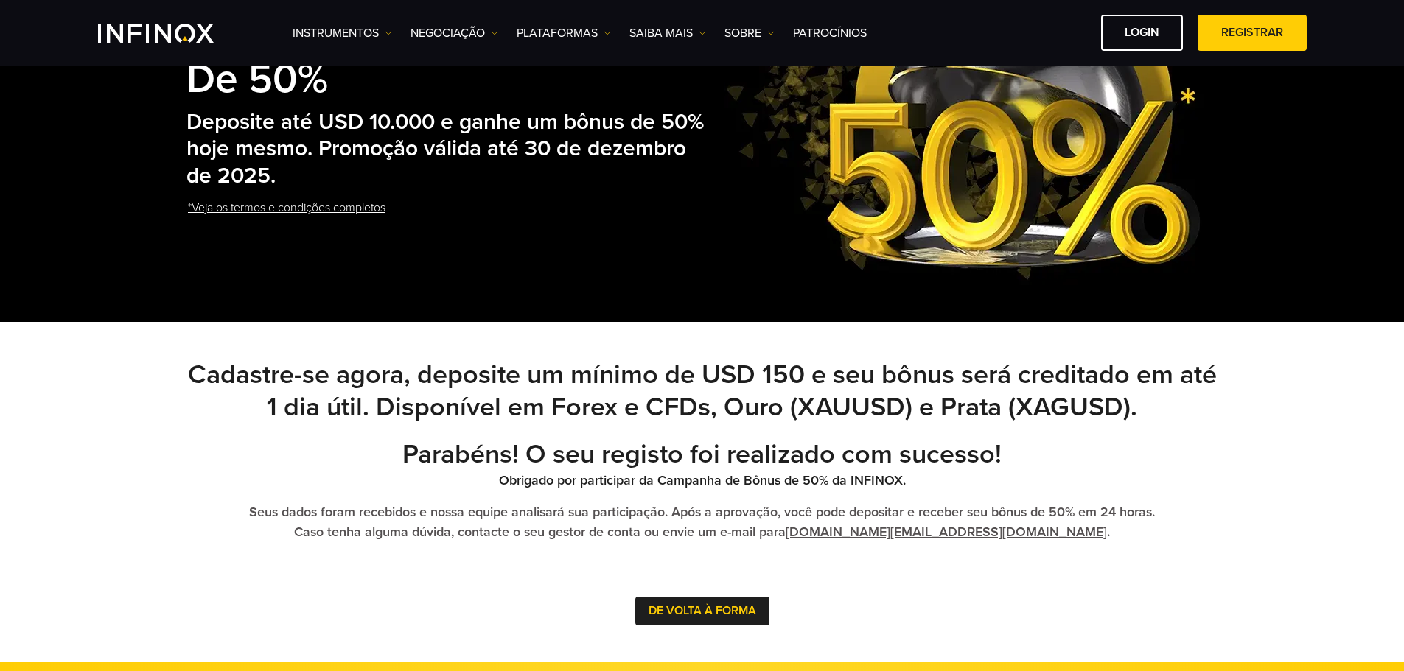 This screenshot has width=1404, height=671. I want to click on a: Patrocínios, so click(830, 33).